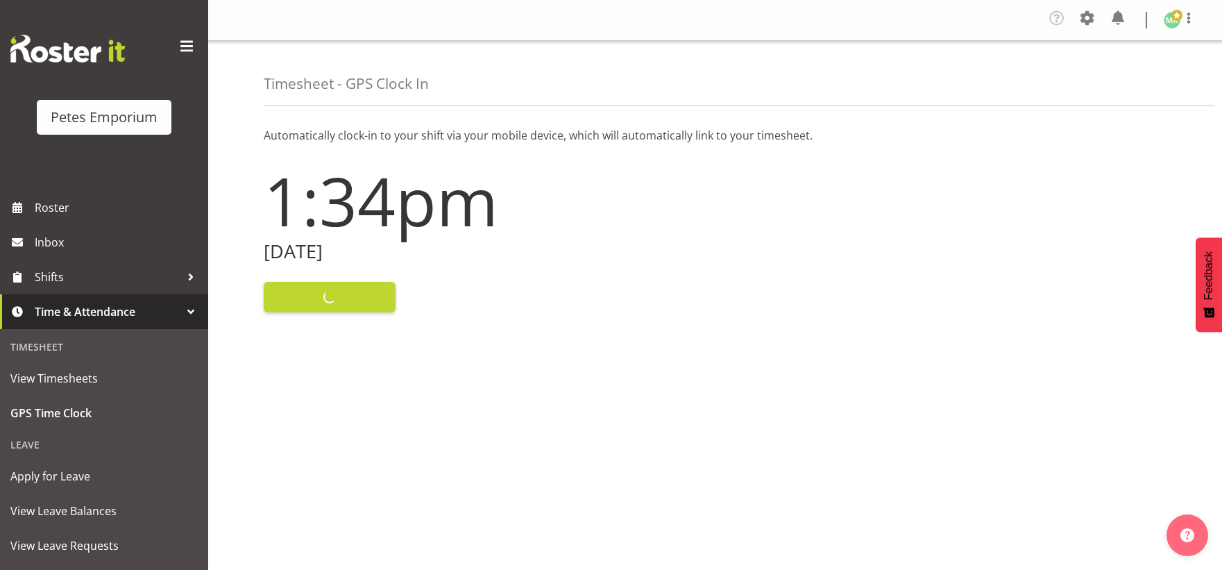 Image resolution: width=1222 pixels, height=570 pixels. I want to click on span: Roster, so click(118, 207).